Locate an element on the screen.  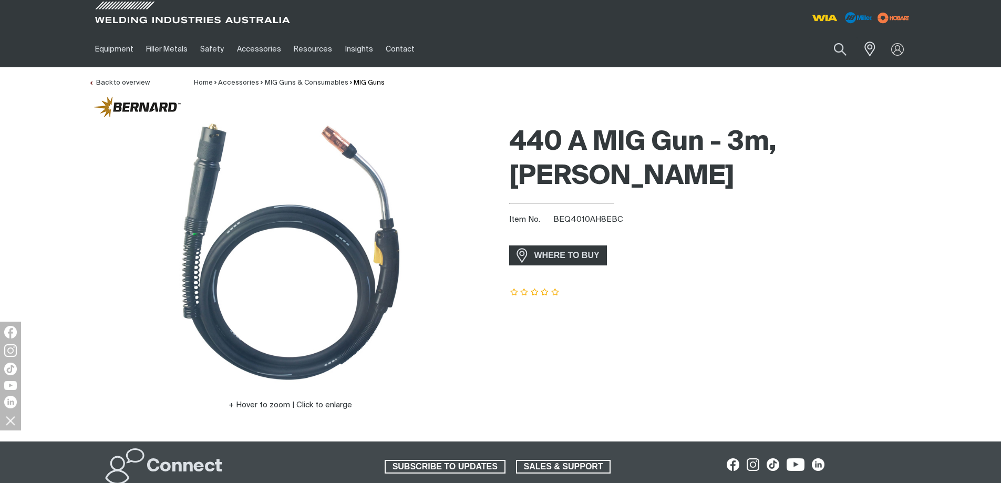
h2: Connect is located at coordinates (184, 467).